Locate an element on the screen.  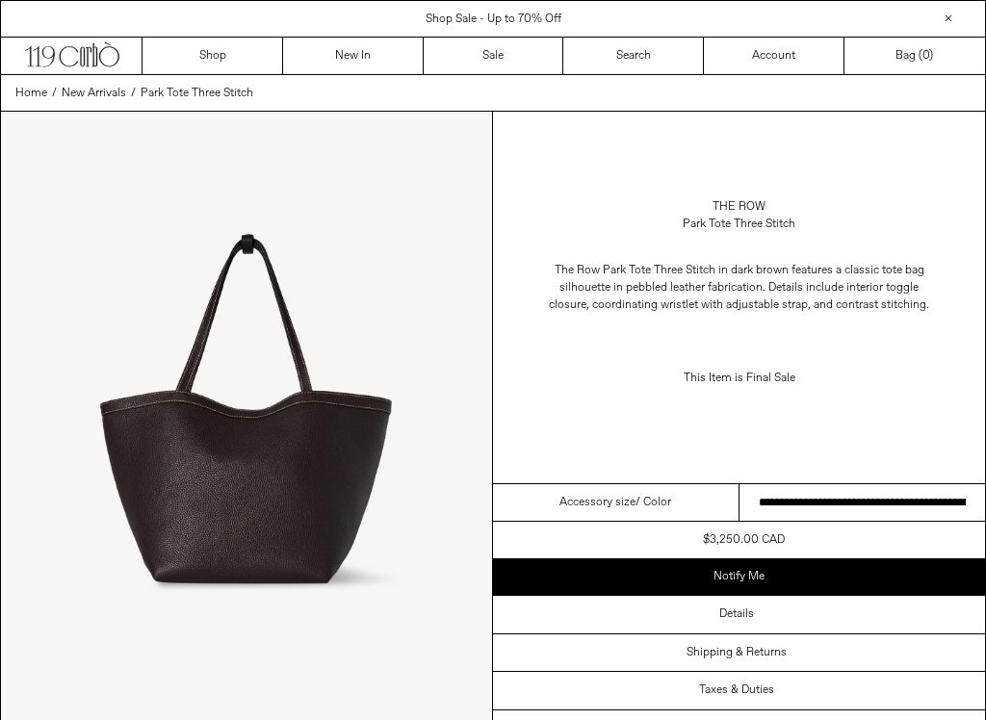
span: 0 is located at coordinates (925, 56).